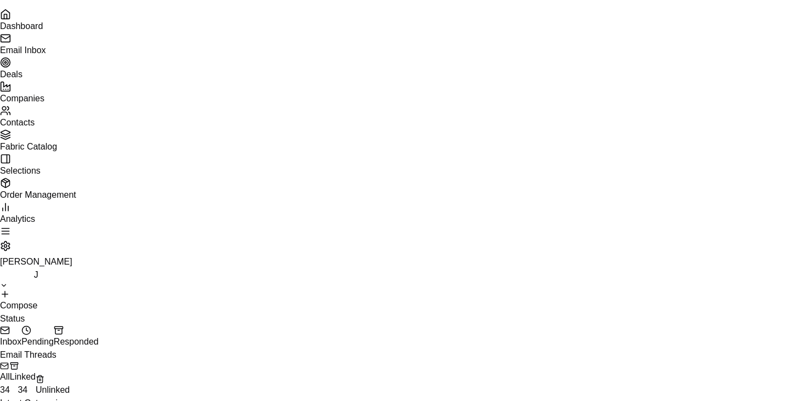 The width and height of the screenshot is (810, 401). Describe the element at coordinates (76, 337) in the screenshot. I see `button: Responded` at that location.